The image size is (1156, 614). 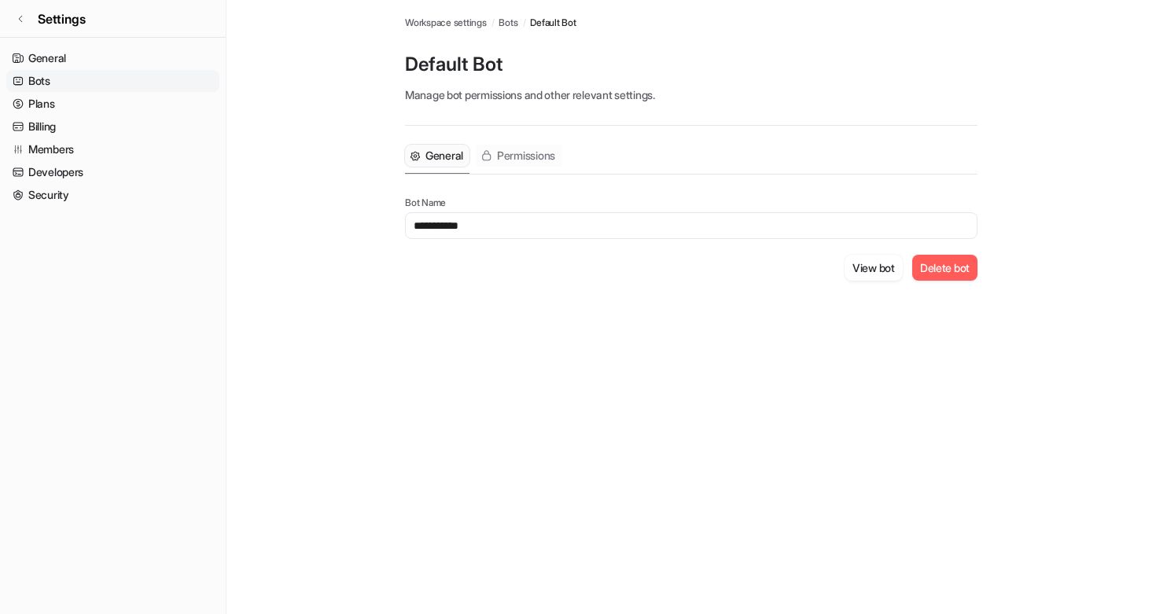 I want to click on button: Delete bot, so click(x=944, y=267).